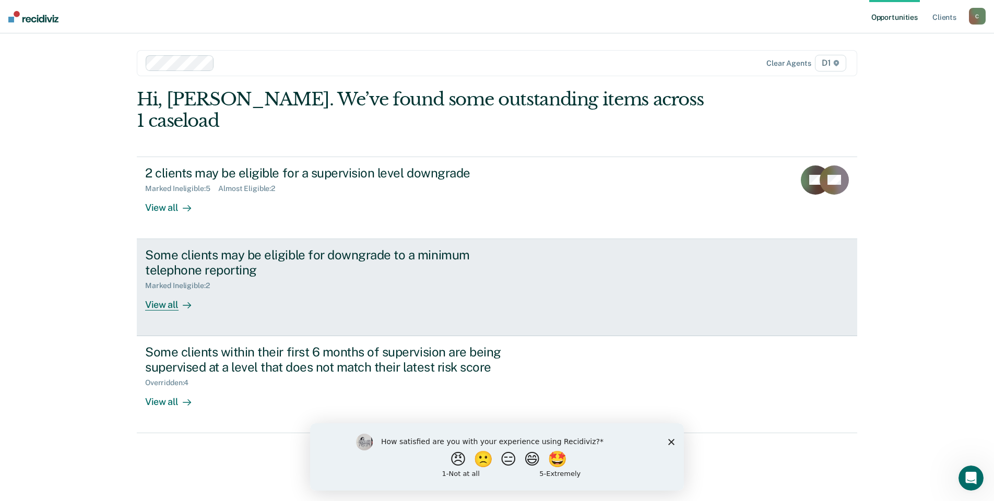 The height and width of the screenshot is (501, 994). What do you see at coordinates (978, 16) in the screenshot?
I see `button: C` at bounding box center [978, 16].